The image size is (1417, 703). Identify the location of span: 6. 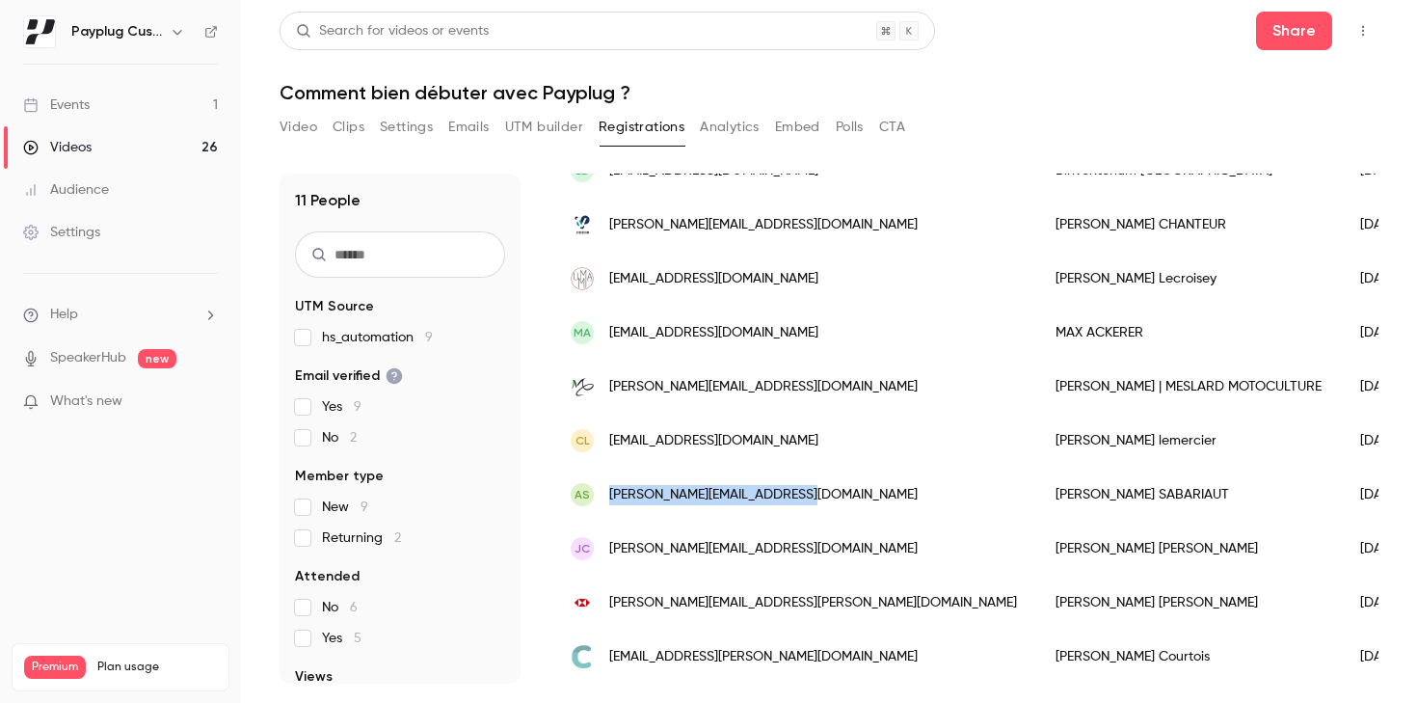
(354, 607).